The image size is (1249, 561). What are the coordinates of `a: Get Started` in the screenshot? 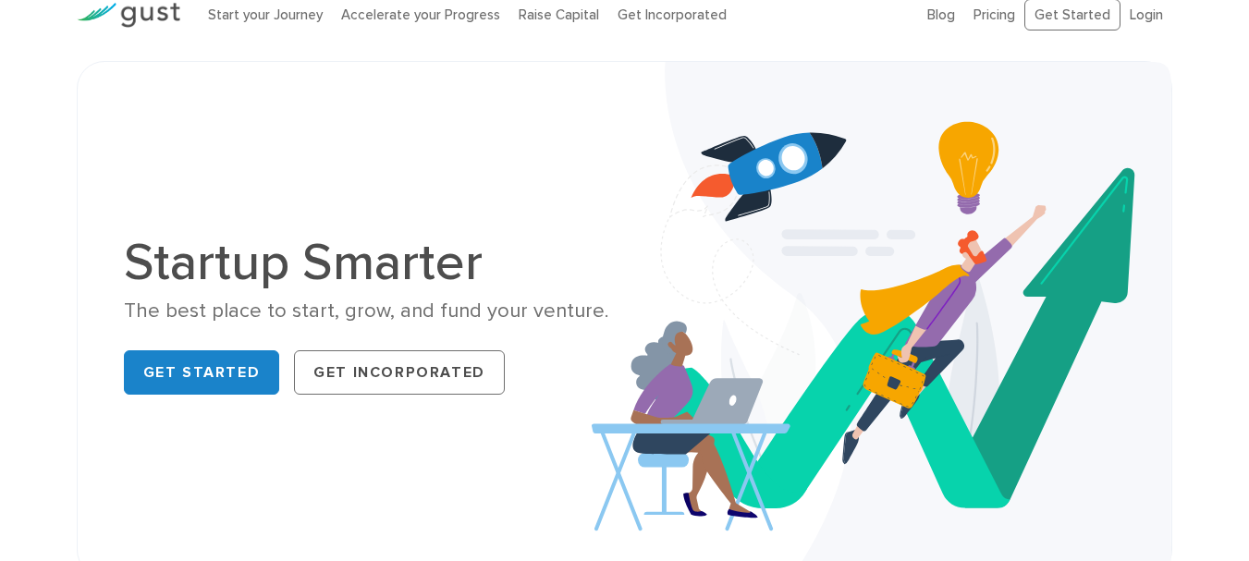 It's located at (202, 373).